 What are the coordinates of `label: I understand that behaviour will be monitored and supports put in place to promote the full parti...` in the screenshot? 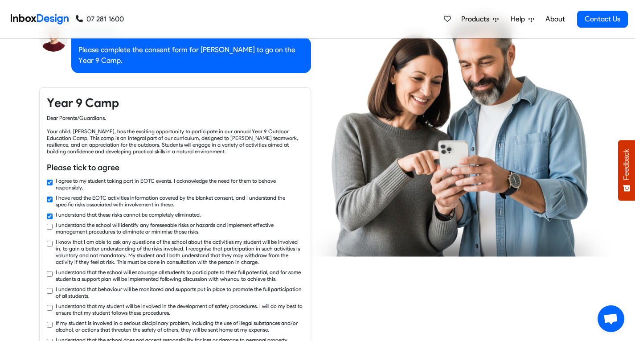 It's located at (180, 292).